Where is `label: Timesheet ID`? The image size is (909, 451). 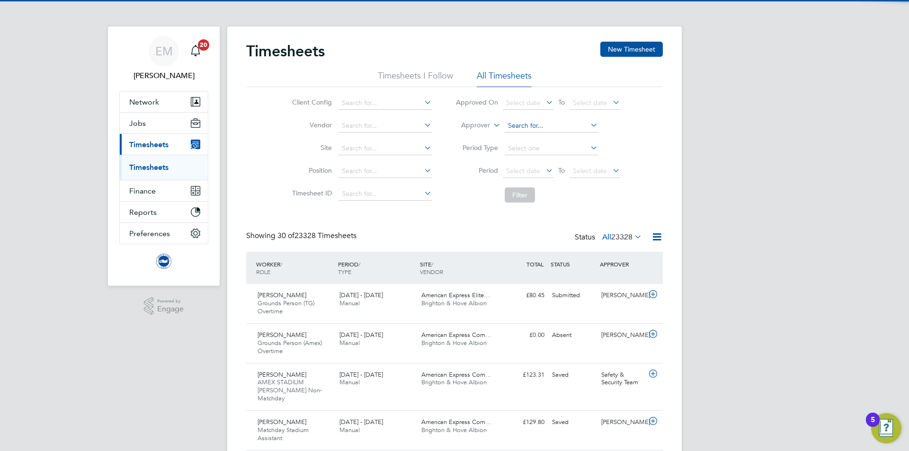 label: Timesheet ID is located at coordinates (311, 193).